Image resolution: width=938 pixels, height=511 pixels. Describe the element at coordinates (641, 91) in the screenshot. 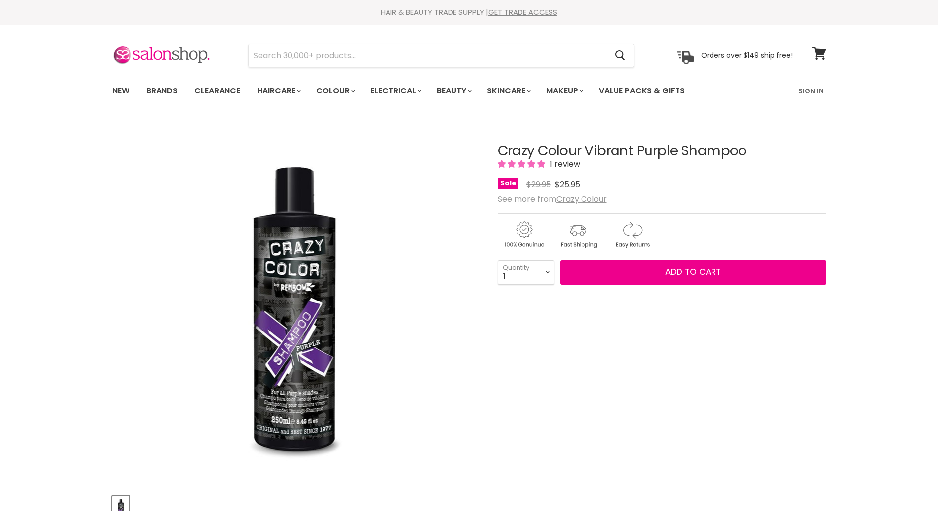

I see `a: Value Packs & Gifts` at that location.